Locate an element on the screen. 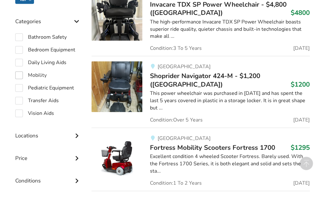 The height and width of the screenshot is (198, 325). span: Condition: 1 To 2 Years is located at coordinates (176, 183).